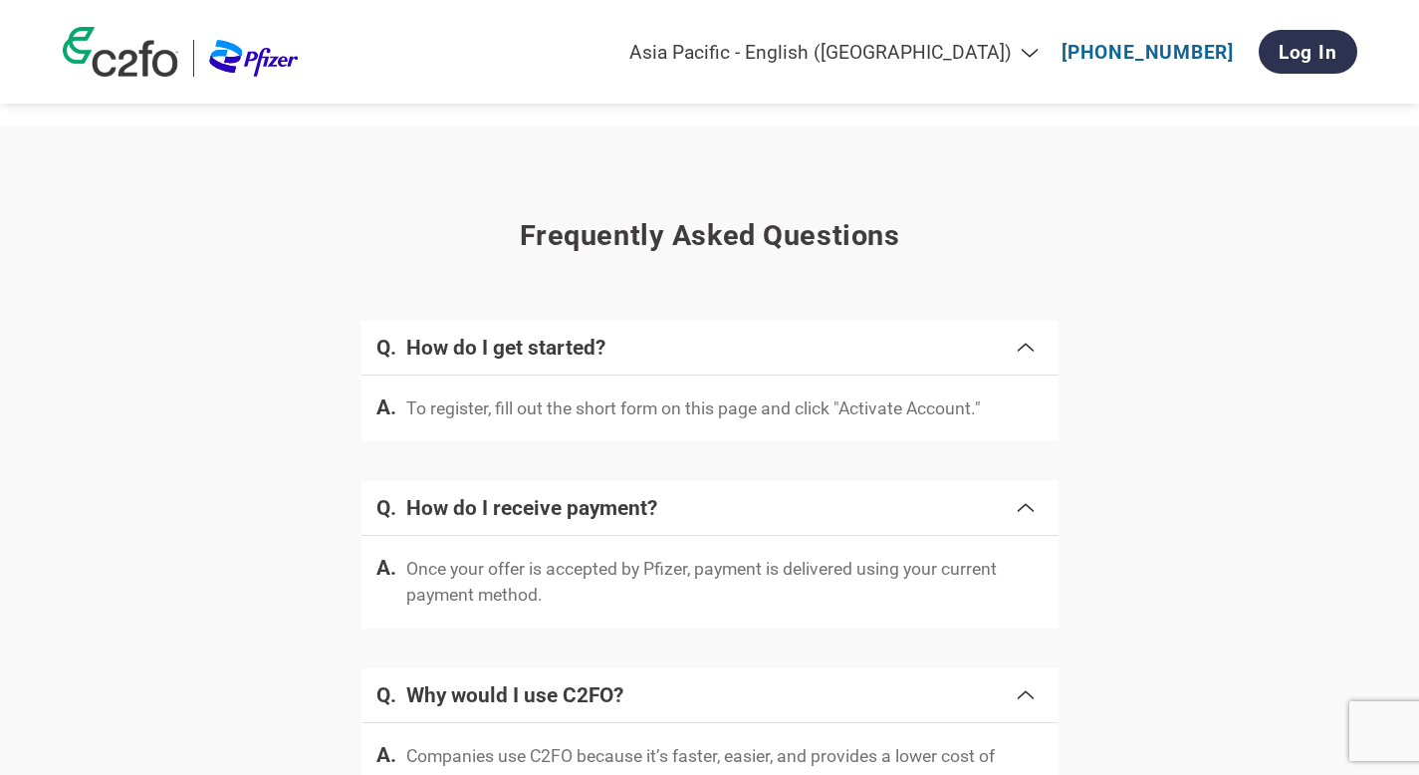 The image size is (1419, 775). What do you see at coordinates (725, 582) in the screenshot?
I see `p: Once your offer is accepted by Pfizer, payment is delivered using your current payment method.` at bounding box center [725, 582].